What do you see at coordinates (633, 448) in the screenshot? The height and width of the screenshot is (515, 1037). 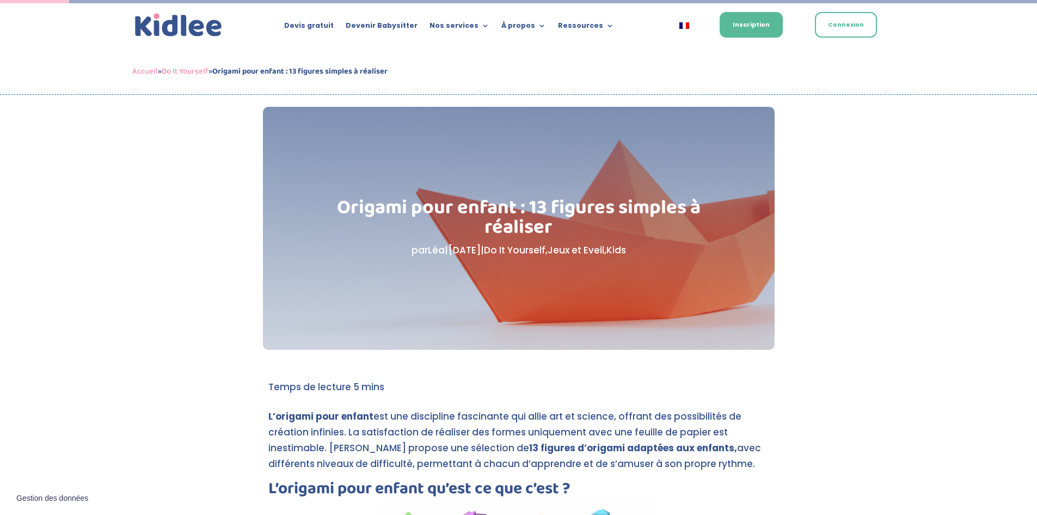 I see `strong: 13 figures d’origami adaptées aux enfants,` at bounding box center [633, 448].